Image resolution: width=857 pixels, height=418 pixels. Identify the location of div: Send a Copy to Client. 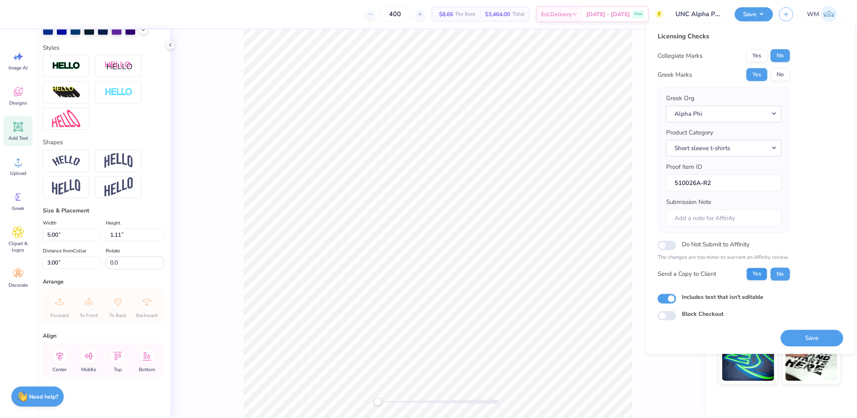
(687, 274).